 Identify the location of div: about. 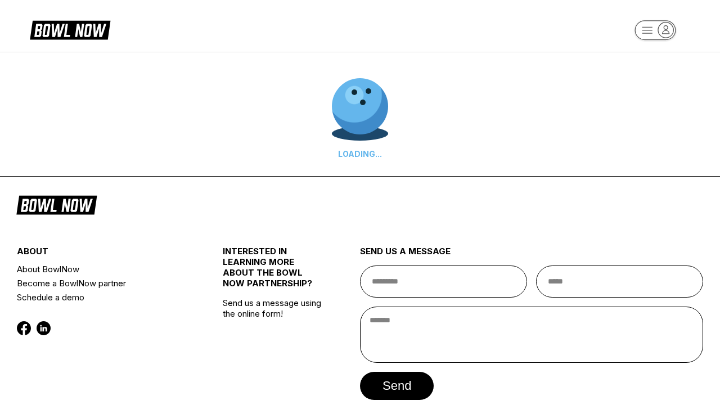
(102, 254).